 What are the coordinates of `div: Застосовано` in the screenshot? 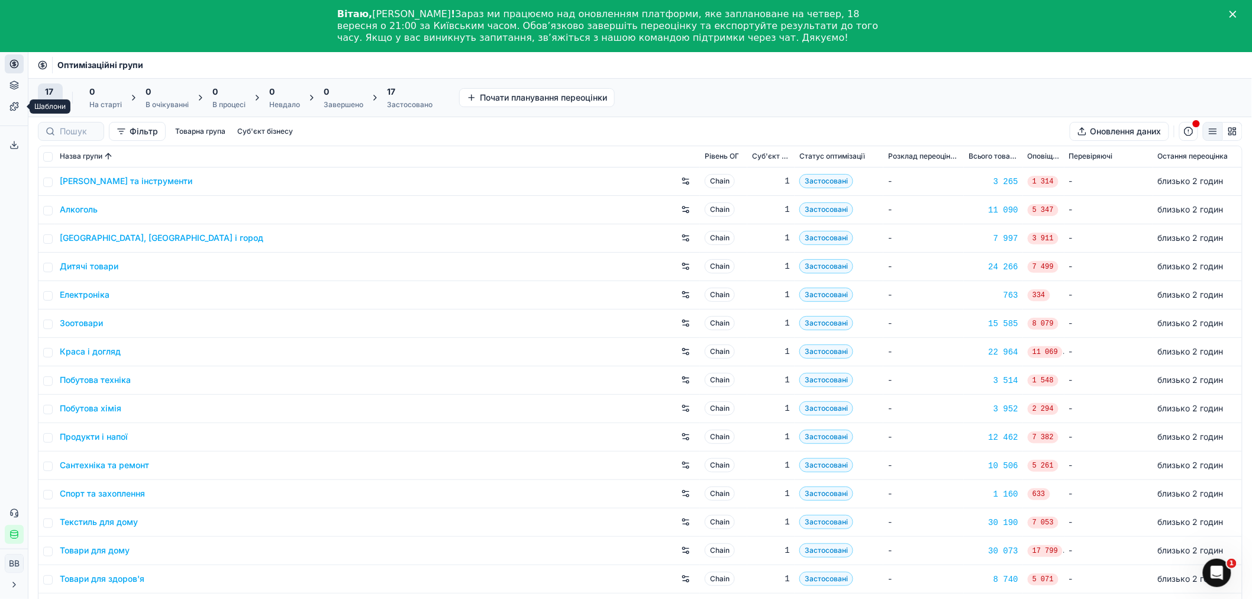 It's located at (410, 105).